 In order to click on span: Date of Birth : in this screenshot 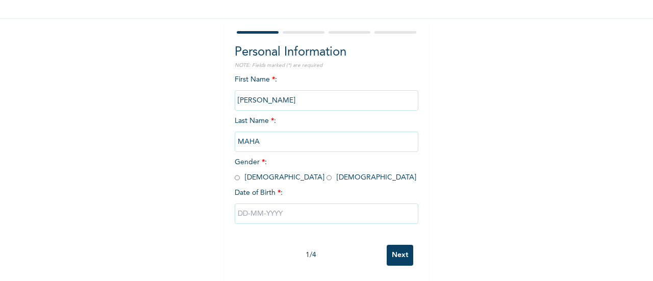, I will do `click(259, 193)`.